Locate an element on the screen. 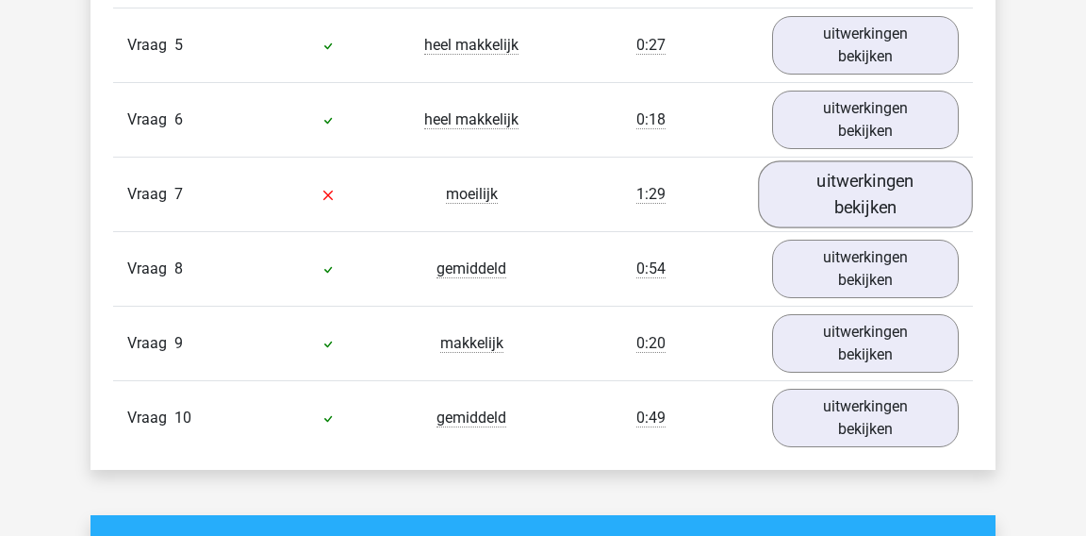  span: makkelijk is located at coordinates (471, 343).